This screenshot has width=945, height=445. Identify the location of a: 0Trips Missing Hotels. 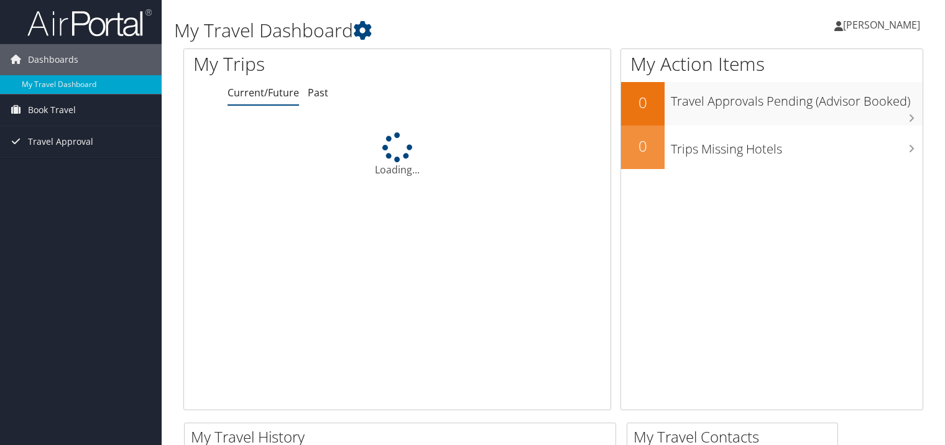
(771, 147).